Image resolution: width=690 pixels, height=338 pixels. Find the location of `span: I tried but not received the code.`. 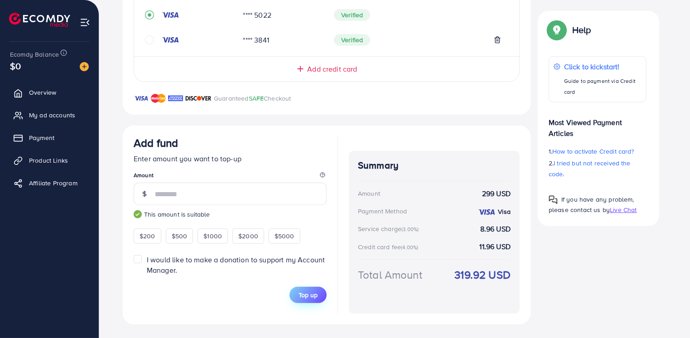

span: I tried but not received the code. is located at coordinates (589, 168).